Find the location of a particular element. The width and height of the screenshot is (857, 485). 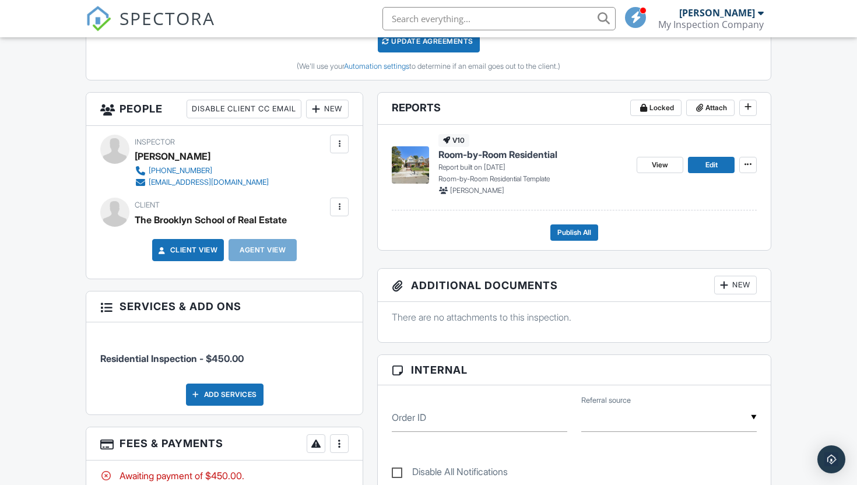

label: Disable All Notifications is located at coordinates (449, 473).